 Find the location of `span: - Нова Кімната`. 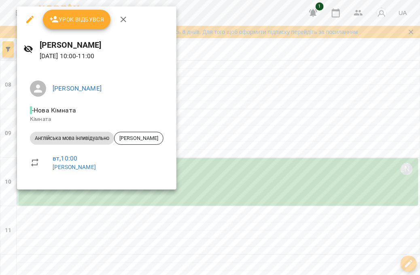

span: - Нова Кімната is located at coordinates (54, 110).